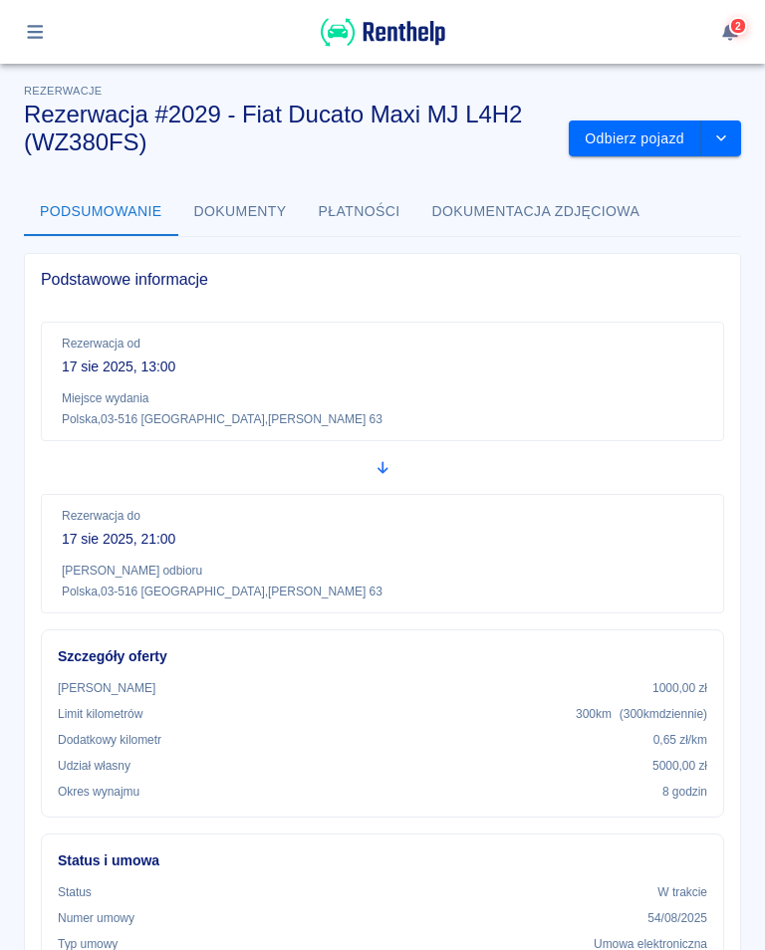 Image resolution: width=765 pixels, height=950 pixels. I want to click on p: 5000,00 zł, so click(679, 766).